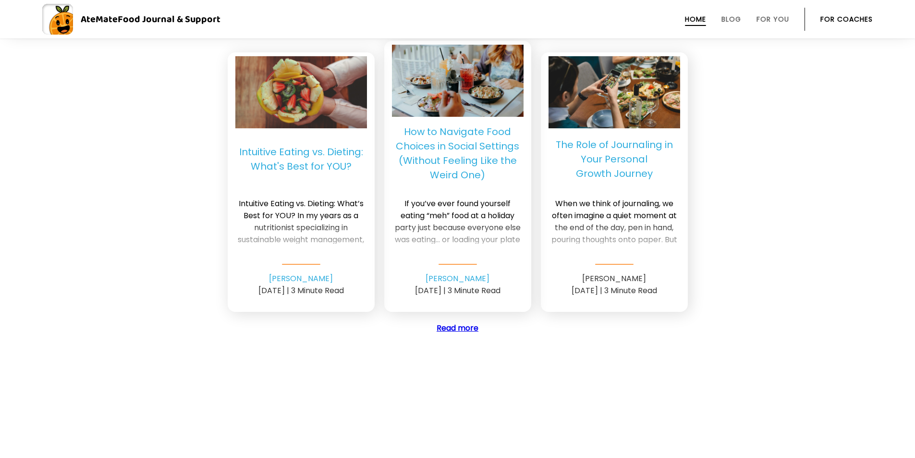 The width and height of the screenshot is (915, 458). What do you see at coordinates (169, 19) in the screenshot?
I see `span: Food Journal & Support` at bounding box center [169, 19].